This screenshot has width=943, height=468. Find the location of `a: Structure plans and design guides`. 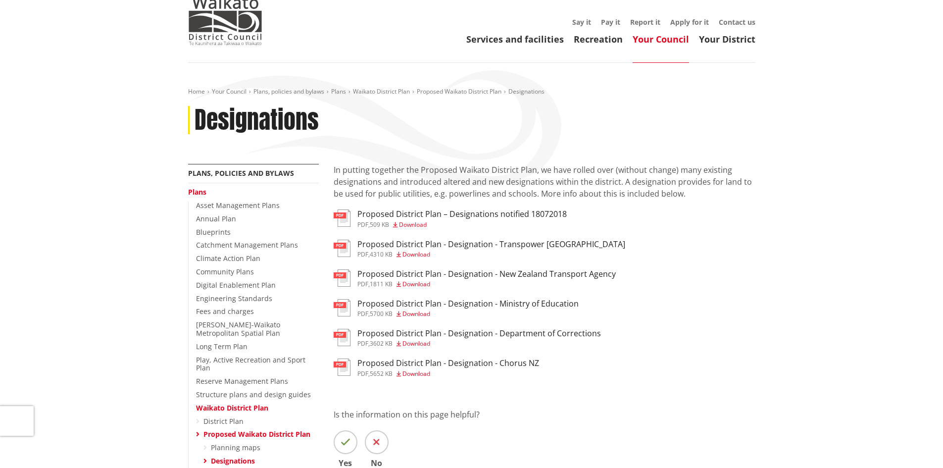

a: Structure plans and design guides is located at coordinates (253, 394).